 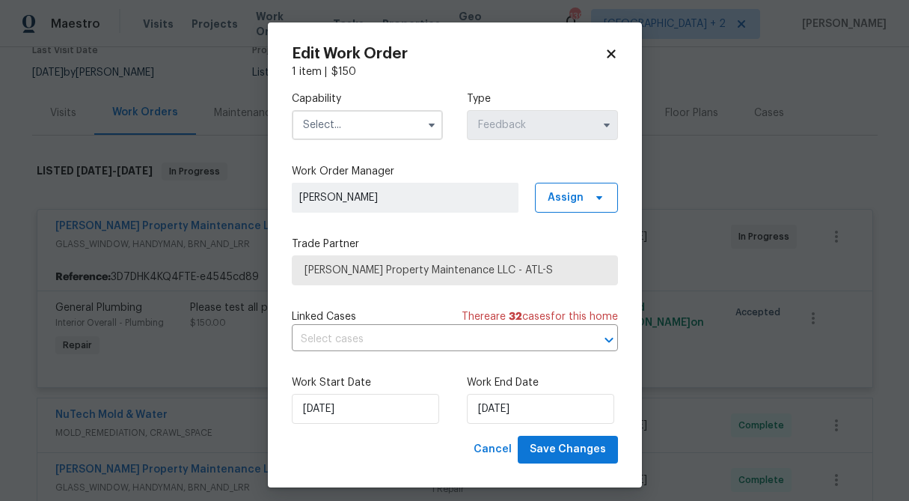 I want to click on span: $ 150, so click(x=344, y=72).